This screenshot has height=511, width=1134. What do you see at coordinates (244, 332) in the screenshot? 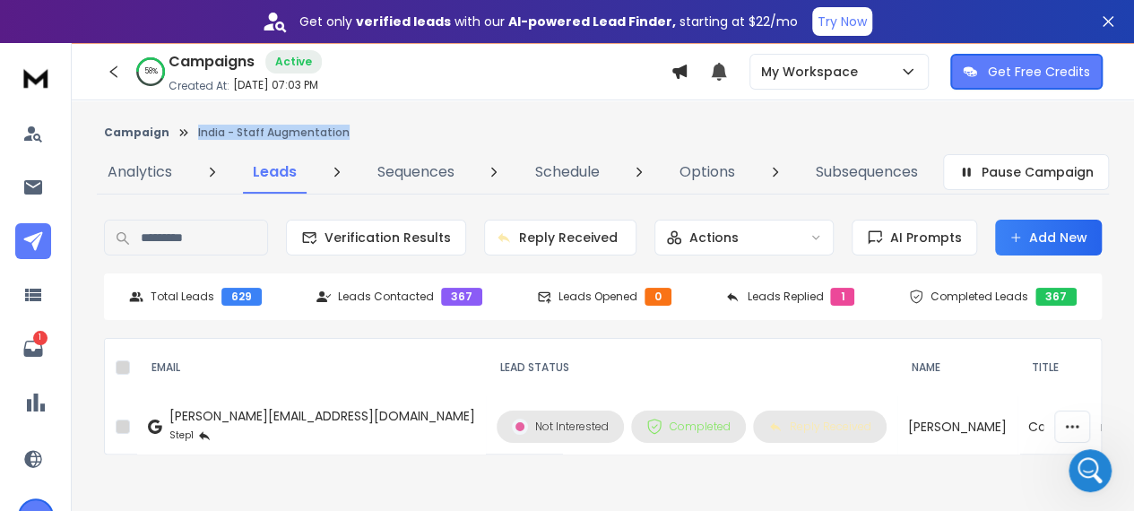
I see `div: these are campaign names` at bounding box center [244, 332].